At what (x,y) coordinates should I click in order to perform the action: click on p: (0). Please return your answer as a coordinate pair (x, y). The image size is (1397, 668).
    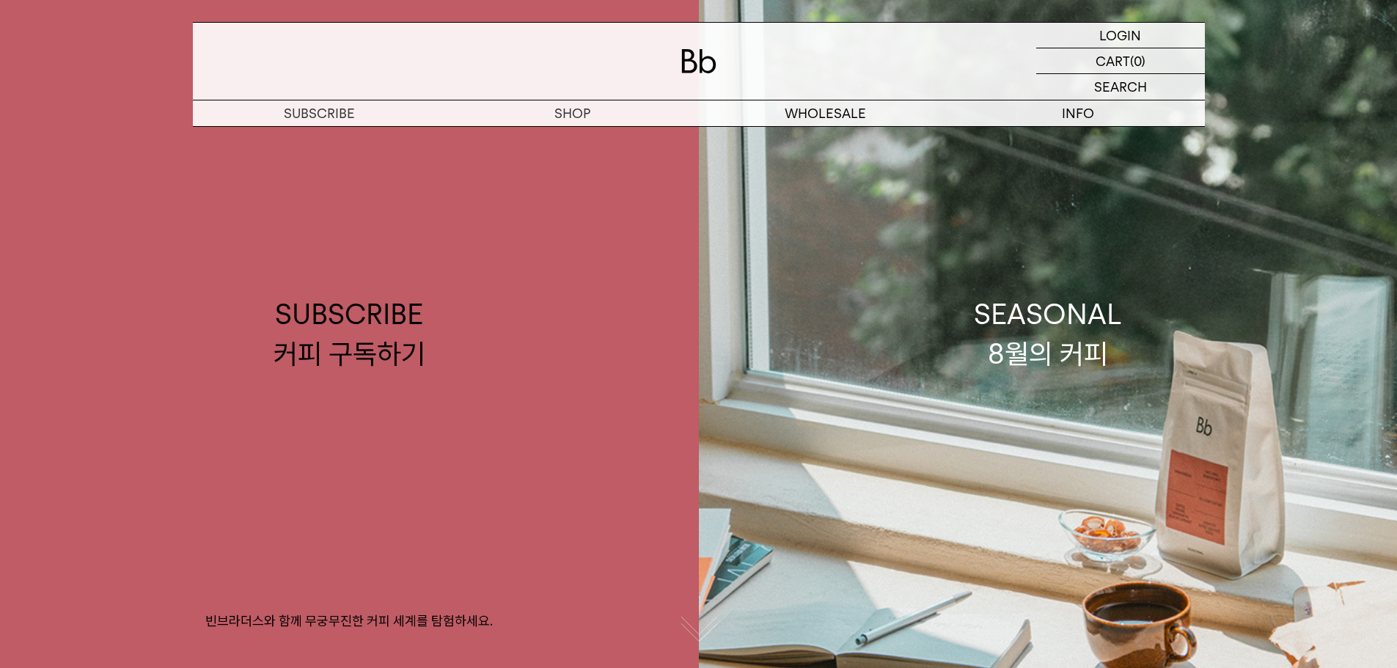
    Looking at the image, I should click on (1138, 61).